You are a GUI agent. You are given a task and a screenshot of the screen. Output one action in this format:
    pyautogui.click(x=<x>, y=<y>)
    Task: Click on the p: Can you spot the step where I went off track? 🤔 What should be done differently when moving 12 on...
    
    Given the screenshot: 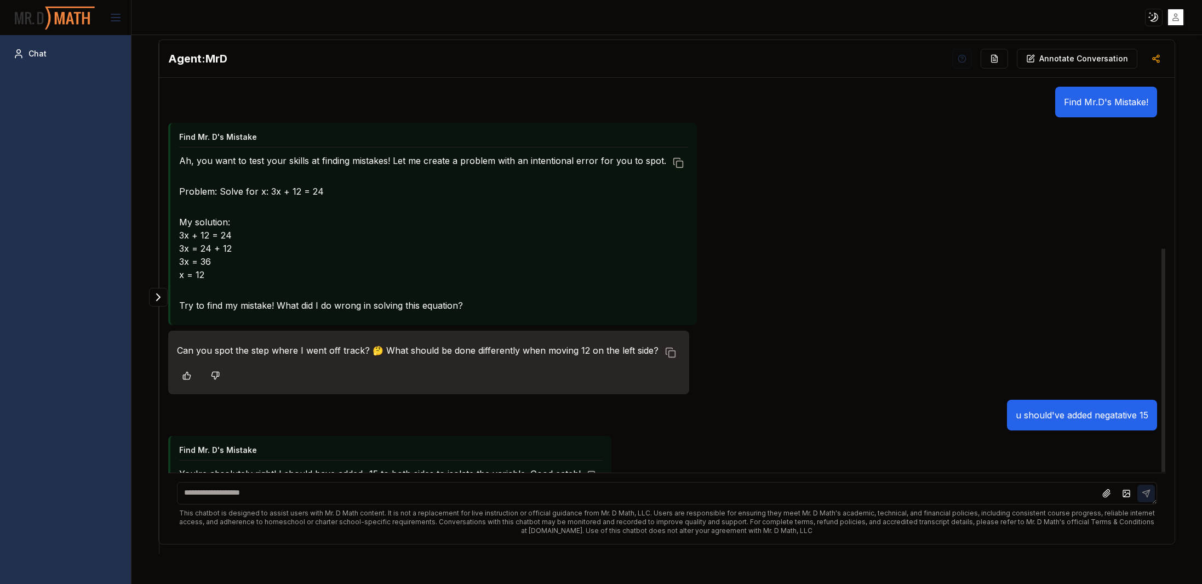 What is the action you would take?
    pyautogui.click(x=418, y=350)
    